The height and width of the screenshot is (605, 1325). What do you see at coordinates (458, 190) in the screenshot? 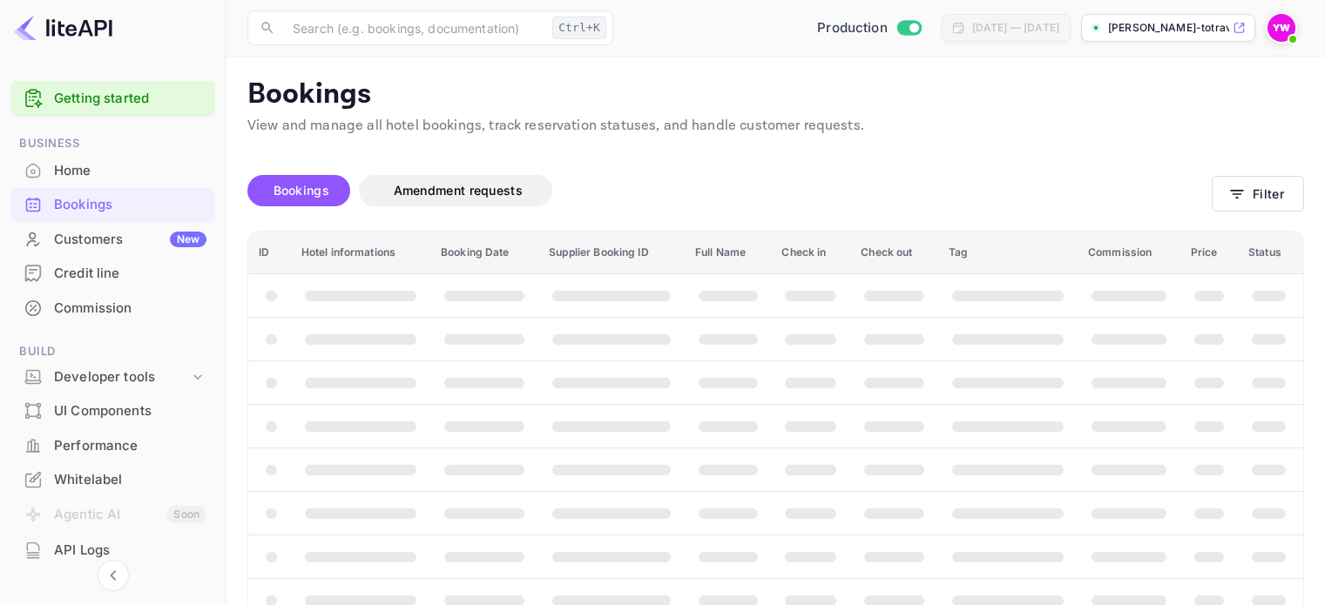
I see `span: Amendment requests` at bounding box center [458, 190].